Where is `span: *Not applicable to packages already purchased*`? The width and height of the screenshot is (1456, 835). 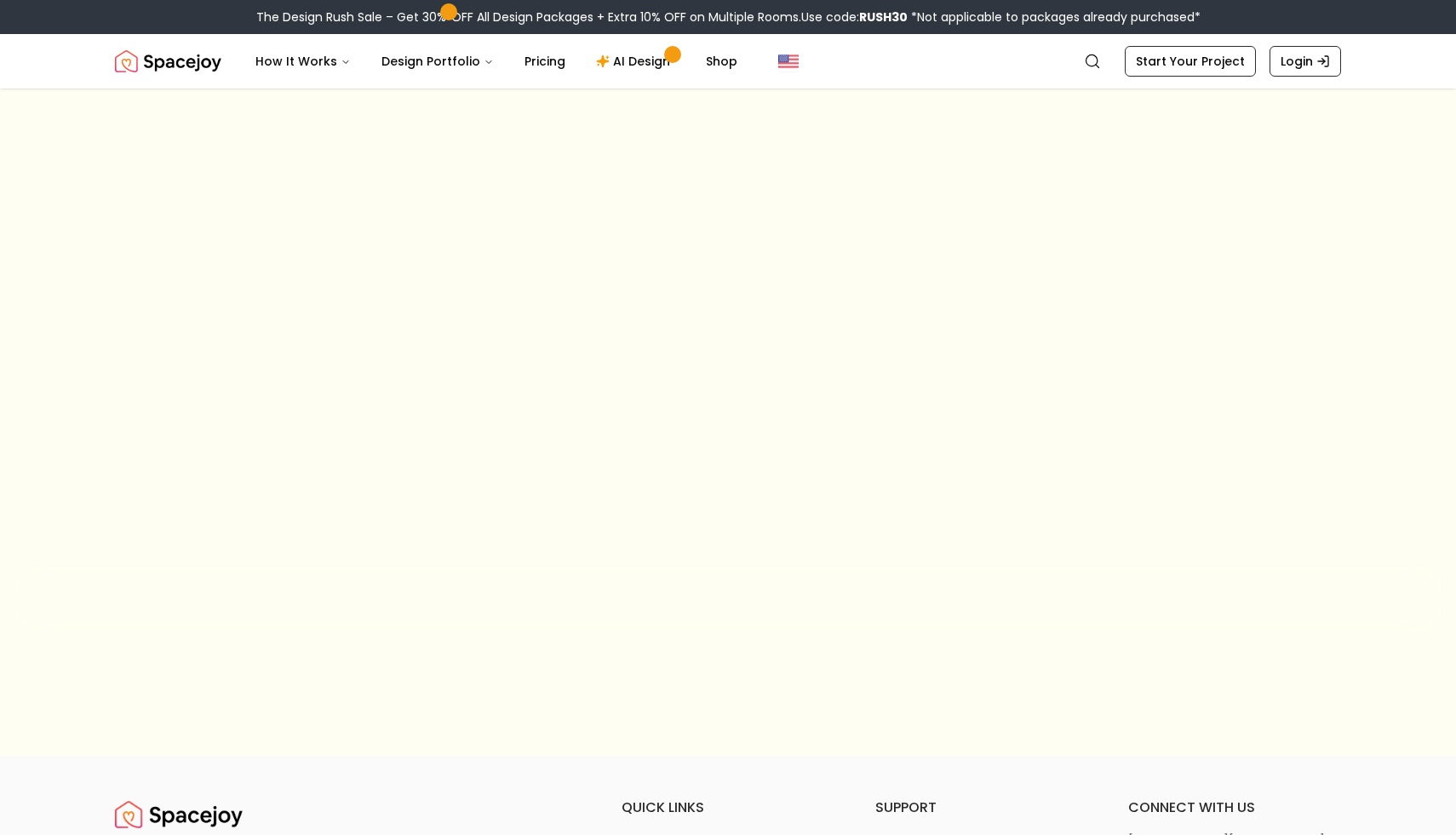 span: *Not applicable to packages already purchased* is located at coordinates (1054, 17).